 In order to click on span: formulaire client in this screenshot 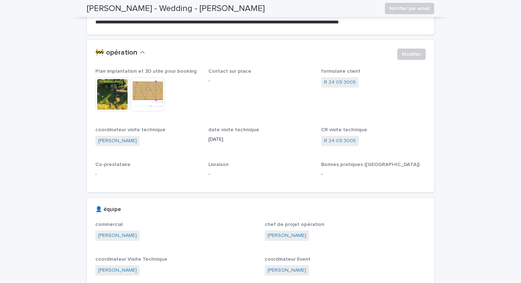, I will do `click(340, 71)`.